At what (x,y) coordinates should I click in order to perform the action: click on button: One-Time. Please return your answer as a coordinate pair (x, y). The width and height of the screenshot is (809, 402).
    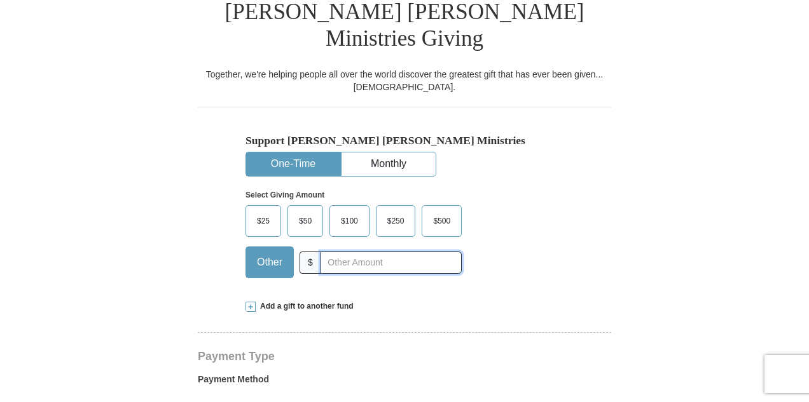
    Looking at the image, I should click on (293, 164).